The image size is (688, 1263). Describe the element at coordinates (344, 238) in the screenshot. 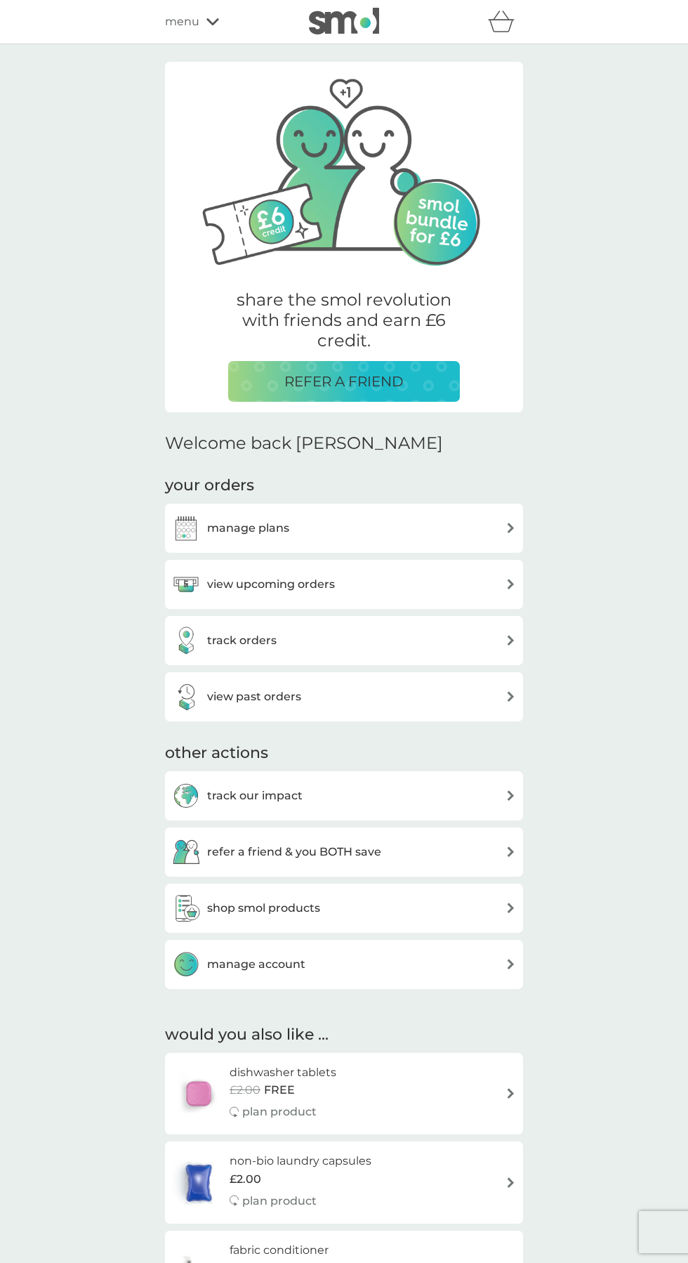

I see `a: Two friends, one with their arm around the other.share the smol revolution with friends and earn ...` at that location.